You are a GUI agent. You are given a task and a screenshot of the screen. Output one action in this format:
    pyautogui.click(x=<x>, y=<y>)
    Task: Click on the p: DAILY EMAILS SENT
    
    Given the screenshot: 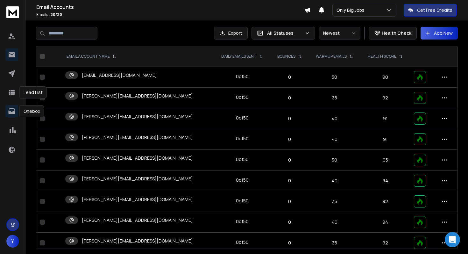 What is the action you would take?
    pyautogui.click(x=239, y=56)
    